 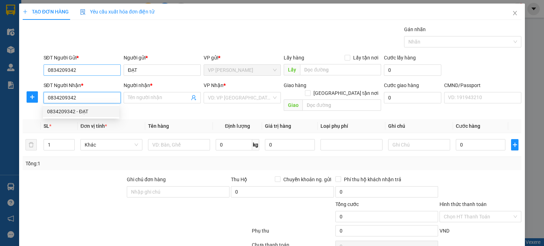 I want to click on span: kg, so click(x=256, y=145).